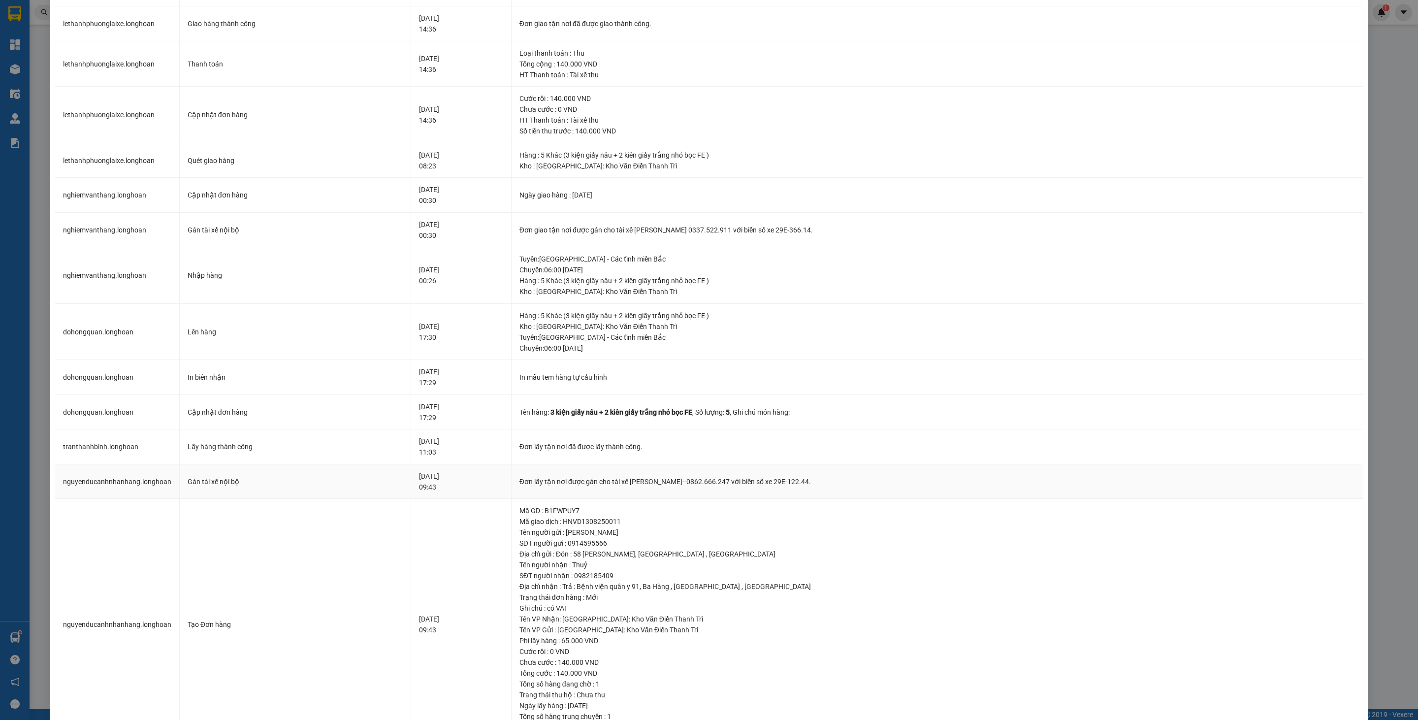 The width and height of the screenshot is (1418, 720). Describe the element at coordinates (937, 412) in the screenshot. I see `div: Tên hàng: , Số lượng: , Ghi chú món hàng:` at that location.